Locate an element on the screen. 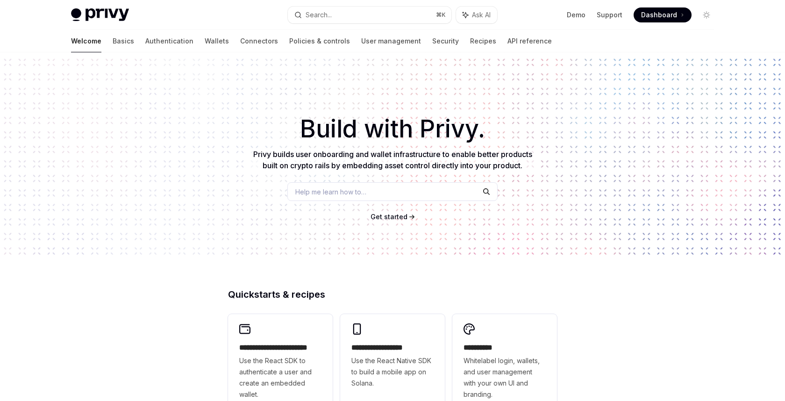 This screenshot has width=785, height=401. a: Wallets is located at coordinates (217, 41).